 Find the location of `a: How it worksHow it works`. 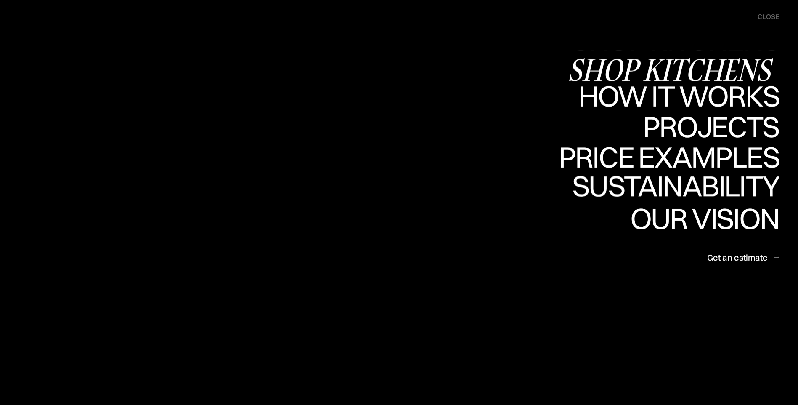

a: How it worksHow it works is located at coordinates (678, 96).